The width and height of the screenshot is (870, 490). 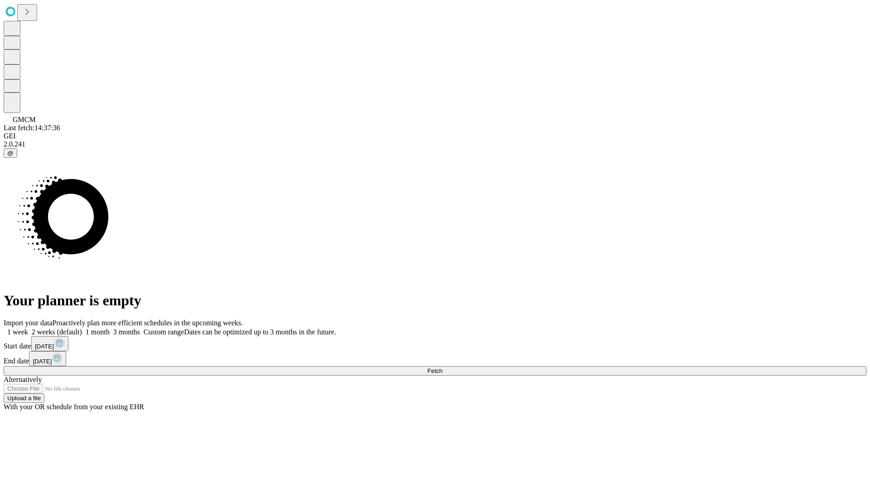 What do you see at coordinates (435, 358) in the screenshot?
I see `div: End date` at bounding box center [435, 358].